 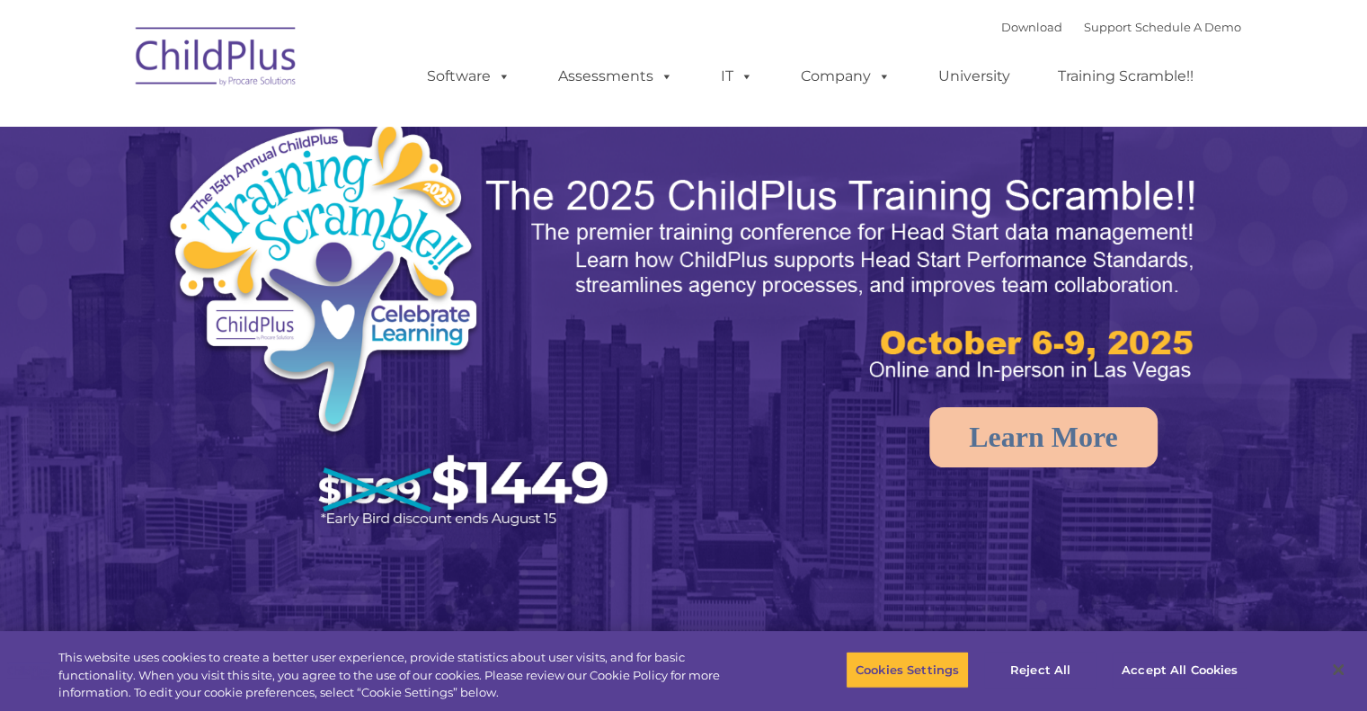 What do you see at coordinates (405, 675) in the screenshot?
I see `div: This website uses cookies to create a better user experience, provide statistics about user visit...` at bounding box center [405, 675].